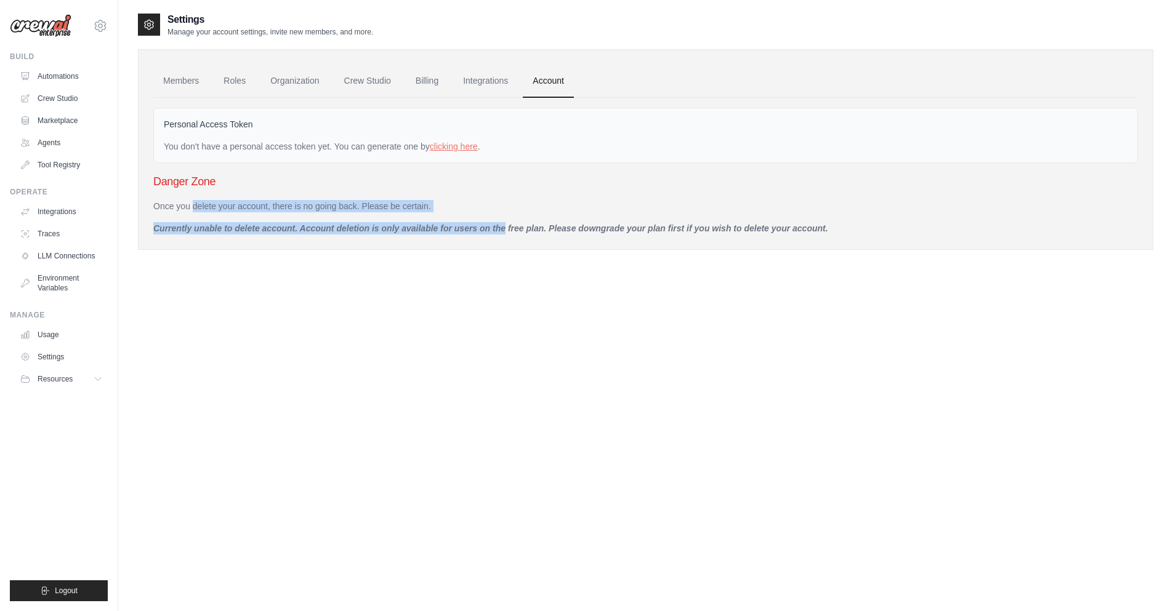 Image resolution: width=1173 pixels, height=611 pixels. What do you see at coordinates (61, 121) in the screenshot?
I see `a: Marketplace` at bounding box center [61, 121].